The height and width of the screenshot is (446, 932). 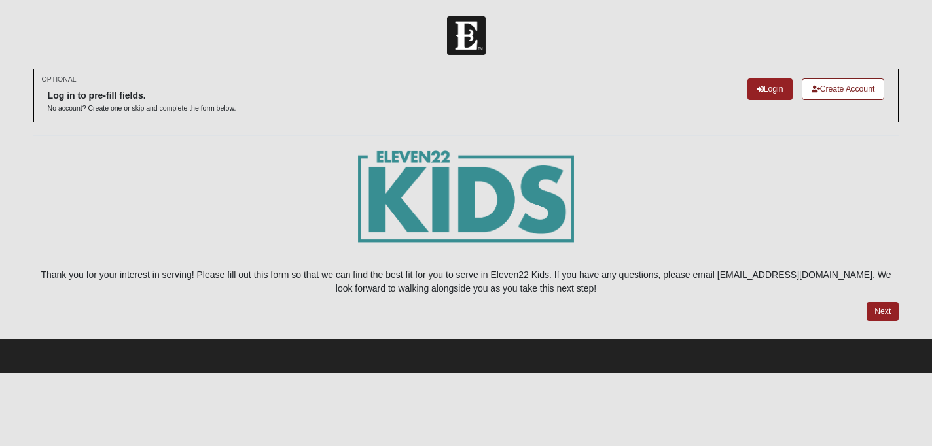 What do you see at coordinates (142, 96) in the screenshot?
I see `h6: Log in to pre-fill fields.` at bounding box center [142, 96].